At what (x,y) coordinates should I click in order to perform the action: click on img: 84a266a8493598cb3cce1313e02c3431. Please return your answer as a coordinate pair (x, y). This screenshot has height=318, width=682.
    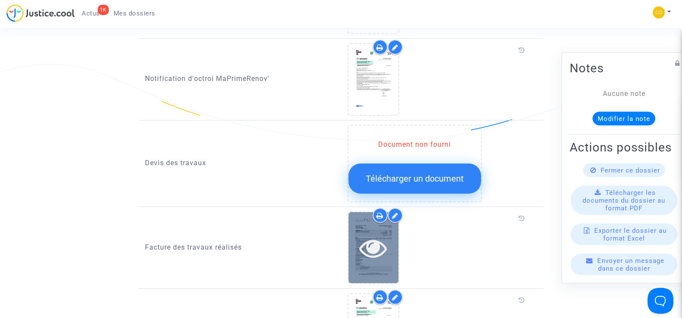
    Looking at the image, I should click on (659, 12).